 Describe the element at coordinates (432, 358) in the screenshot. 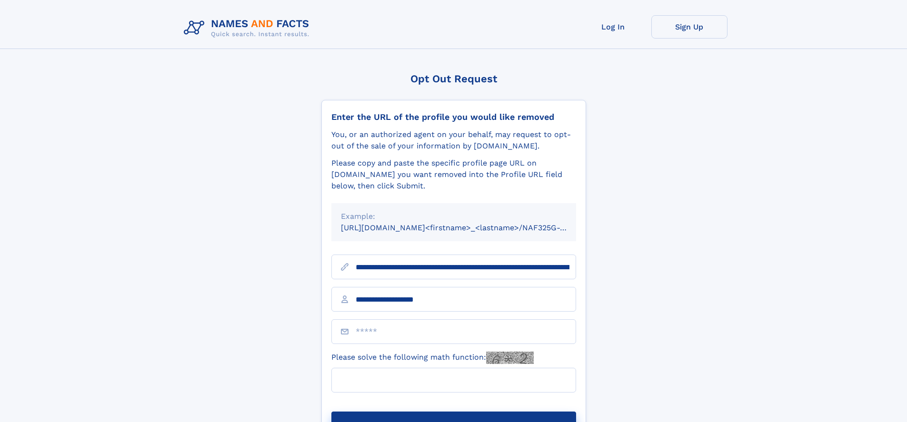

I see `label: Please solve the following math function:` at that location.